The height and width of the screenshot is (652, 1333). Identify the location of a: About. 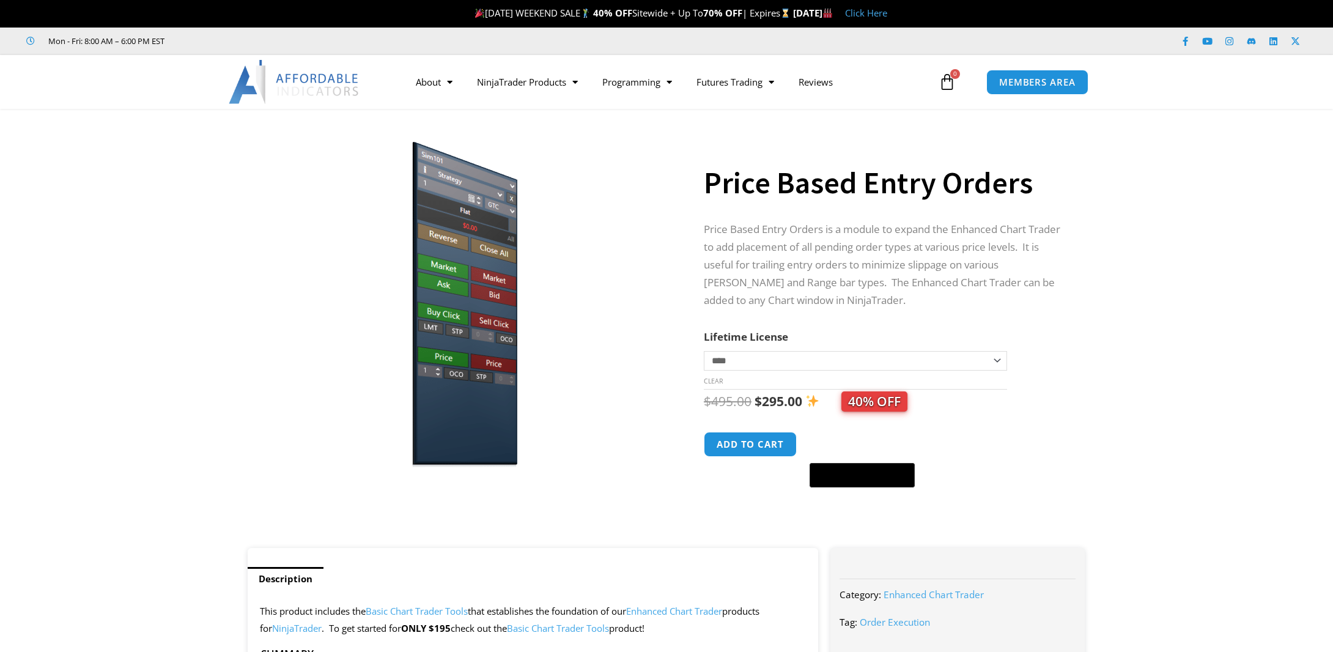
(434, 82).